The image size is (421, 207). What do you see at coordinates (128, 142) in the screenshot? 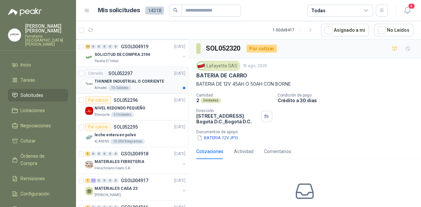
I see `div: 10.000 Kilogramos` at bounding box center [128, 142].